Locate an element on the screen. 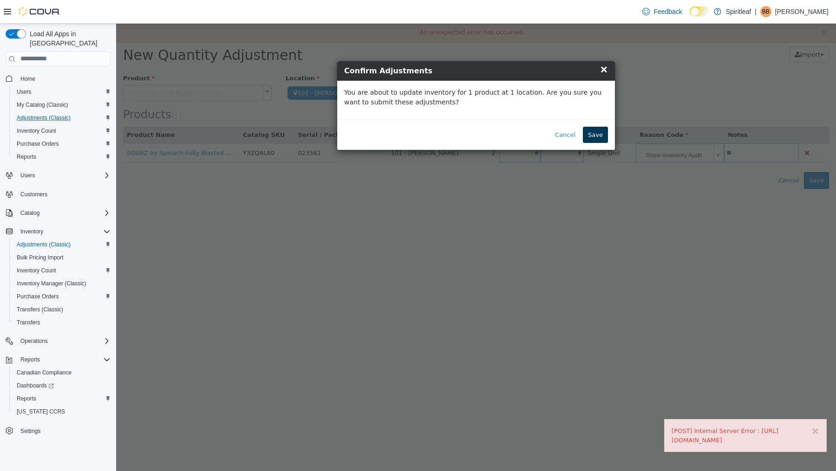  span: Dark Mode is located at coordinates (689, 16).